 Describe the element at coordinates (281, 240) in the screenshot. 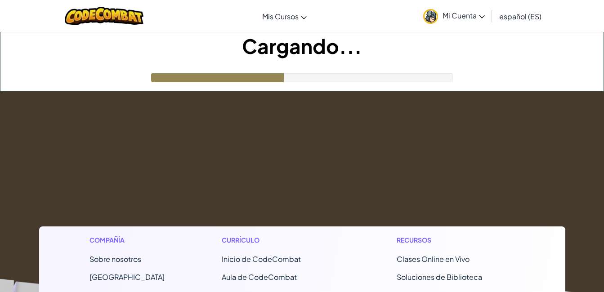

I see `h1: Currículo` at that location.